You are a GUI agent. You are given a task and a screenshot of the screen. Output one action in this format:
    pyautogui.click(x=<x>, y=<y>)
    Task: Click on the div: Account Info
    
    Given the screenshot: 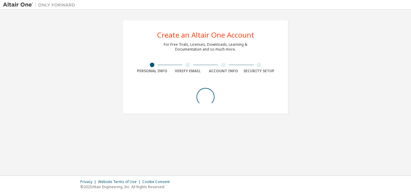 What is the action you would take?
    pyautogui.click(x=223, y=71)
    